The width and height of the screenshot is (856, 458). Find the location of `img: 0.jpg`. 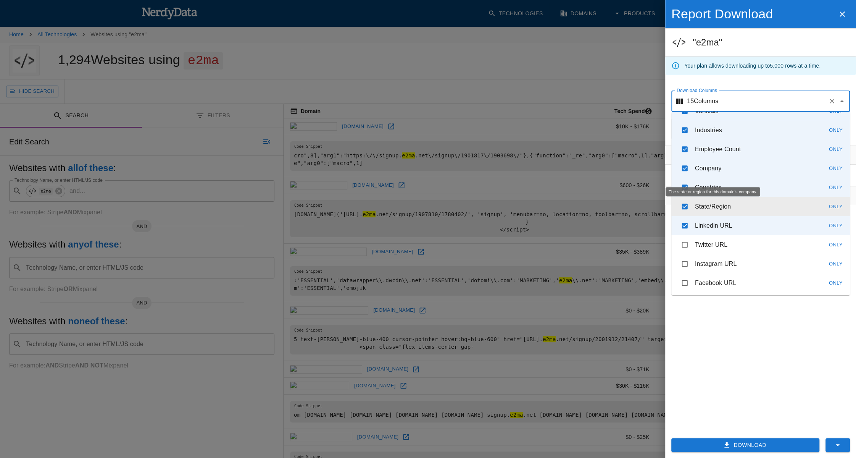

img: 0.jpg is located at coordinates (679, 42).